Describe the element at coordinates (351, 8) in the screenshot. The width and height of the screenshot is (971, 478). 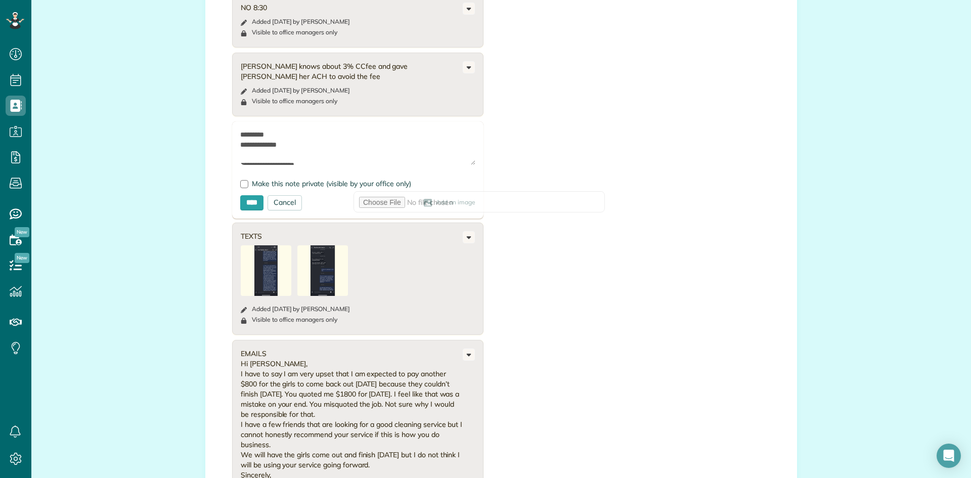
I see `div: NO 8:30` at that location.